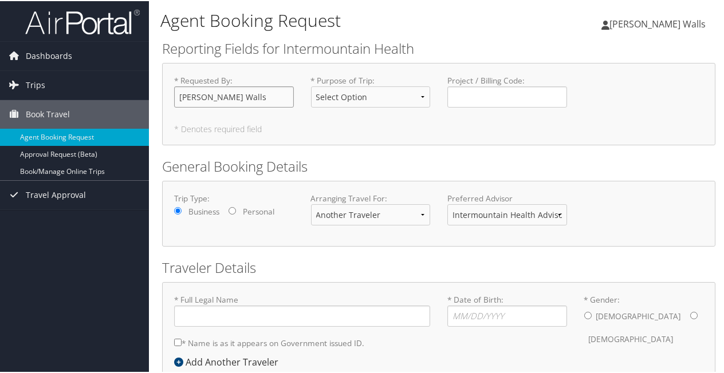 This screenshot has width=724, height=373. What do you see at coordinates (204, 211) in the screenshot?
I see `label: Business` at bounding box center [204, 211].